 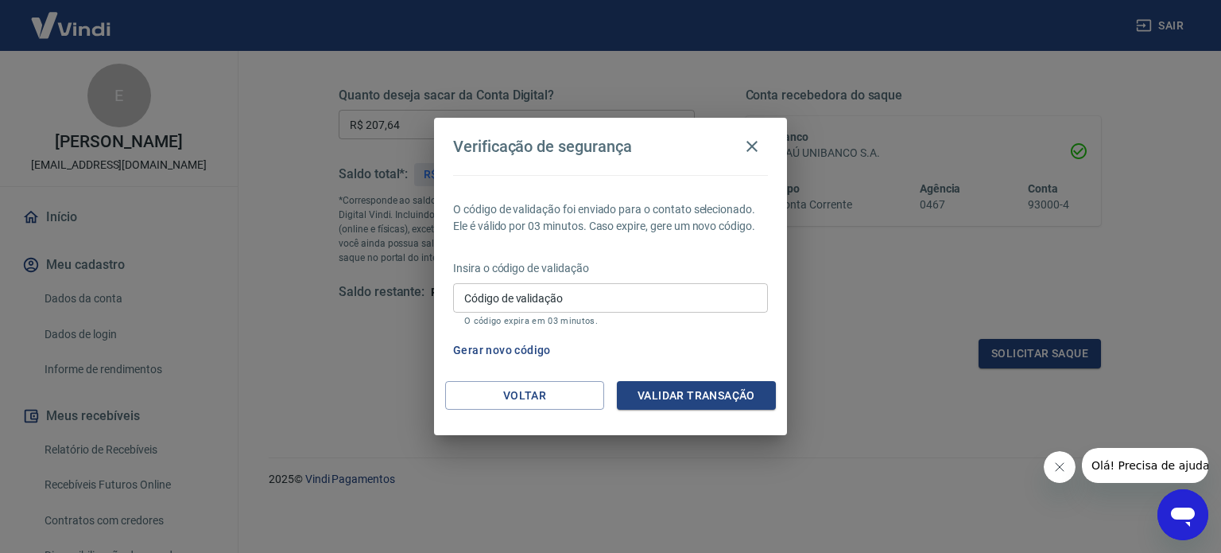 I want to click on button: Validar transação, so click(x=696, y=395).